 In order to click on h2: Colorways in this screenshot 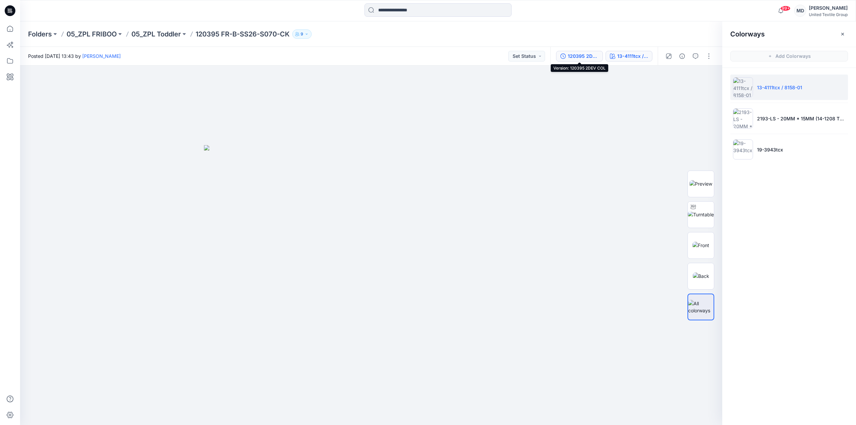, I will do `click(748, 34)`.